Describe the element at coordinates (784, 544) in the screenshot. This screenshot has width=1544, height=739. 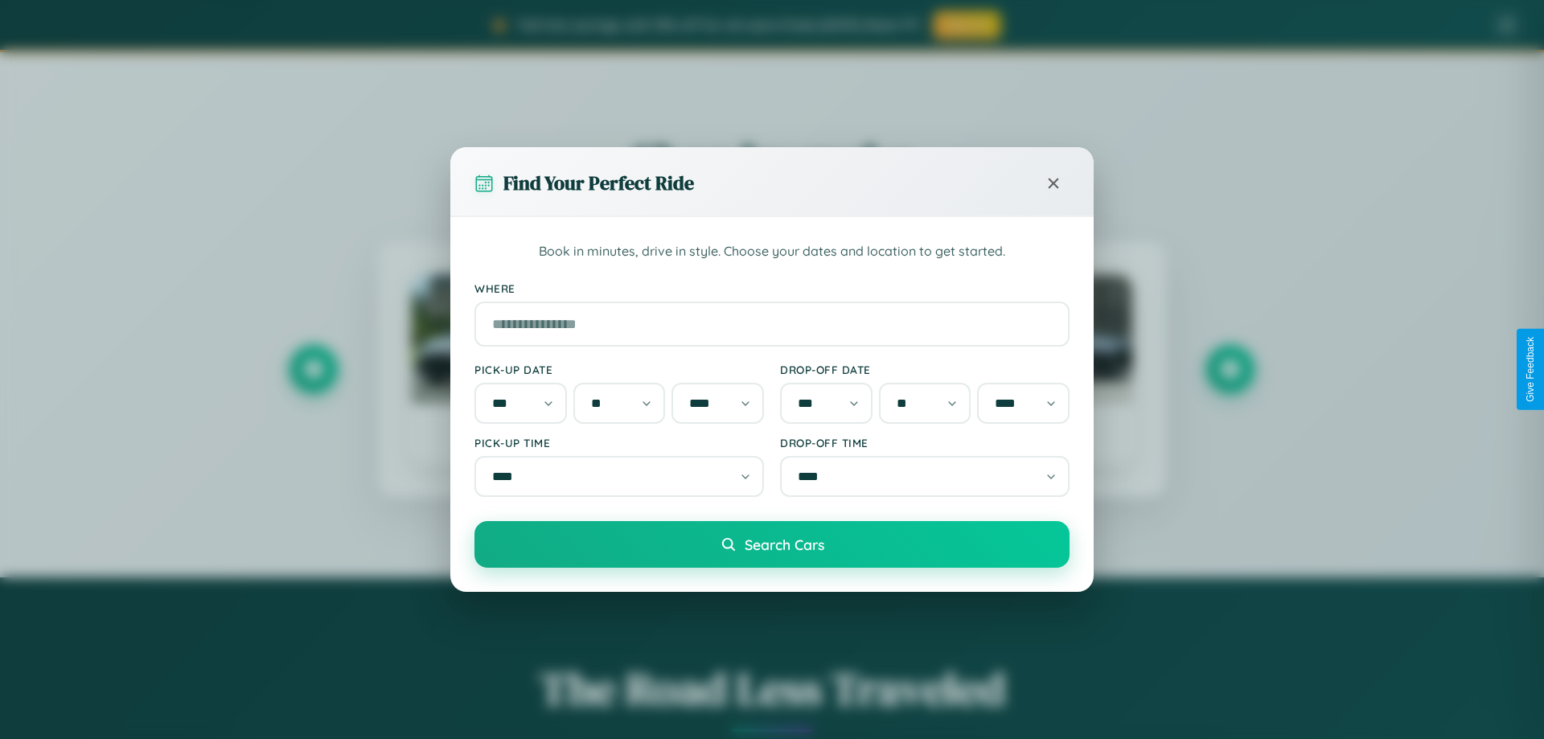
I see `span: Search Cars` at that location.